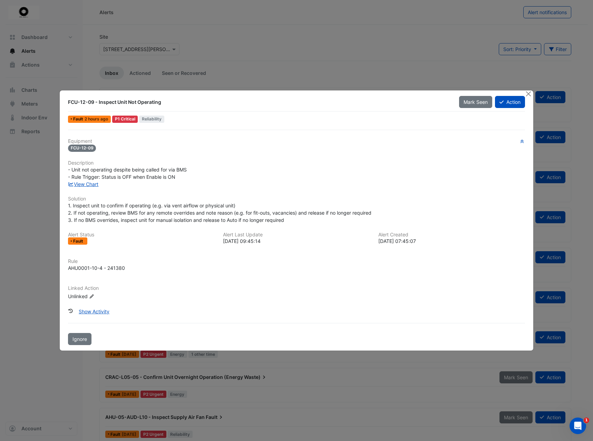 This screenshot has height=441, width=593. I want to click on fa-icon: Edit Linked Action, so click(91, 296).